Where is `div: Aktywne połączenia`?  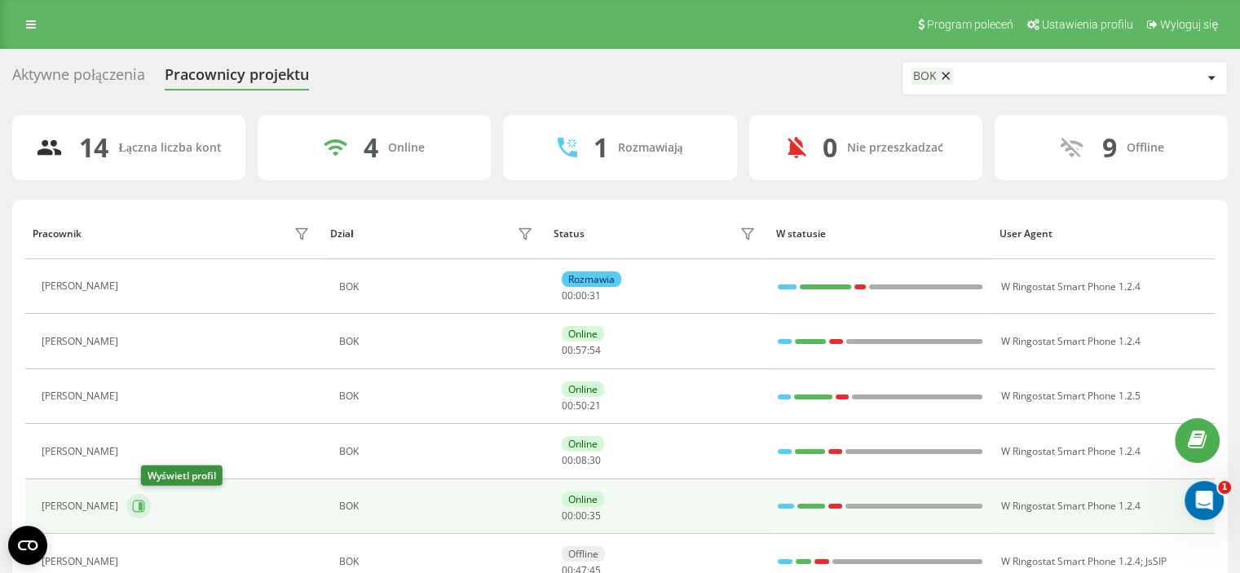
div: Aktywne połączenia is located at coordinates (78, 78).